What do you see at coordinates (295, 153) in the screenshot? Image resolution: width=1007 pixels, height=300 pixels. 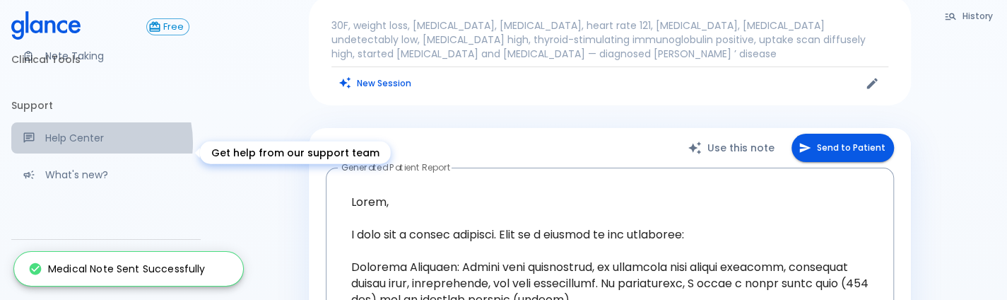 I see `div: Get help from our support team` at bounding box center [295, 153].